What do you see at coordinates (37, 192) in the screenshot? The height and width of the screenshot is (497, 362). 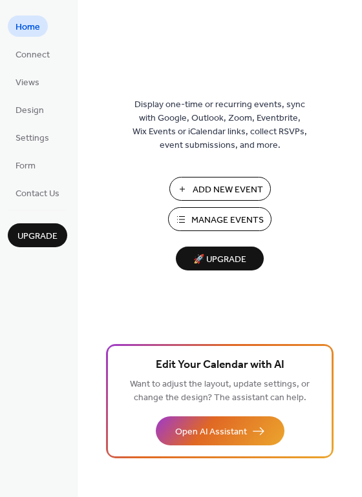 I see `a: Contact Us` at bounding box center [37, 192].